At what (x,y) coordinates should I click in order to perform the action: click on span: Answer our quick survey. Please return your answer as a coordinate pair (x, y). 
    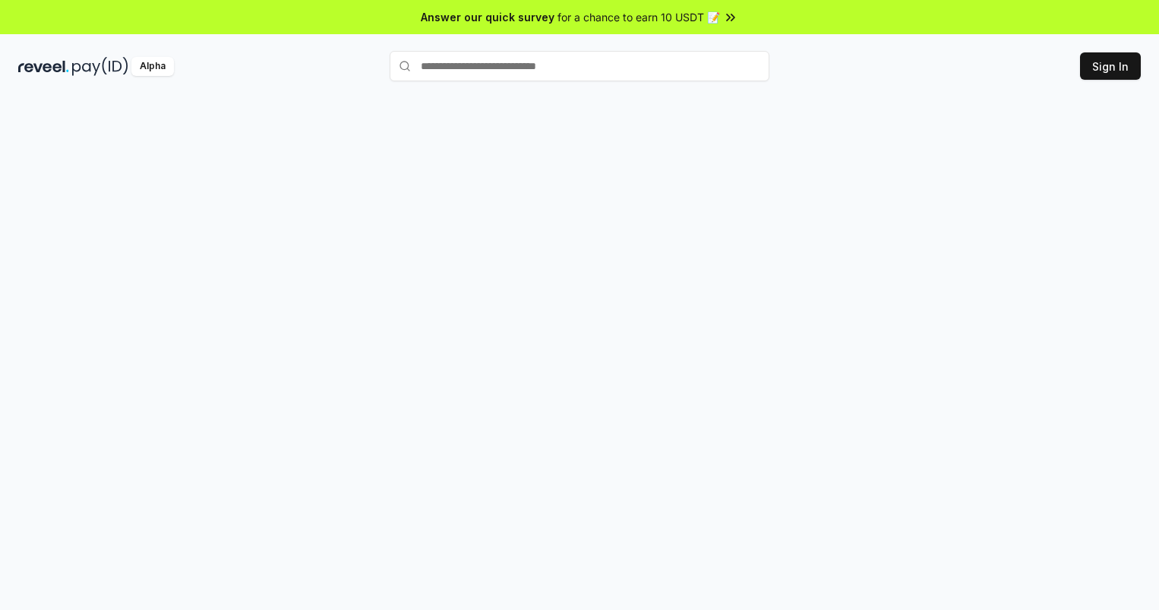
    Looking at the image, I should click on (488, 17).